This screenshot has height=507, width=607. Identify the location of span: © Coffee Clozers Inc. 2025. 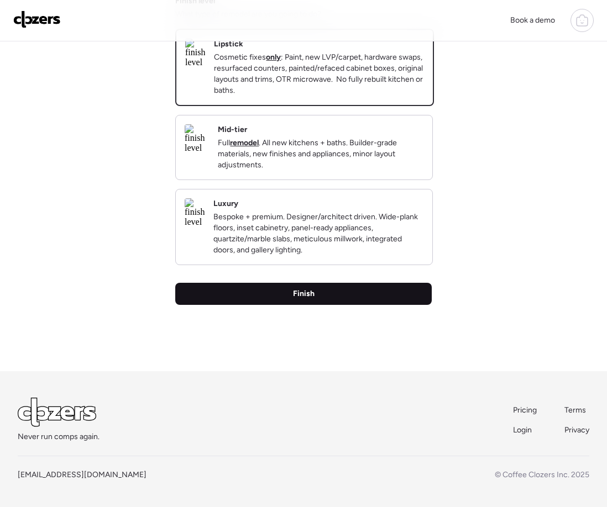
(542, 475).